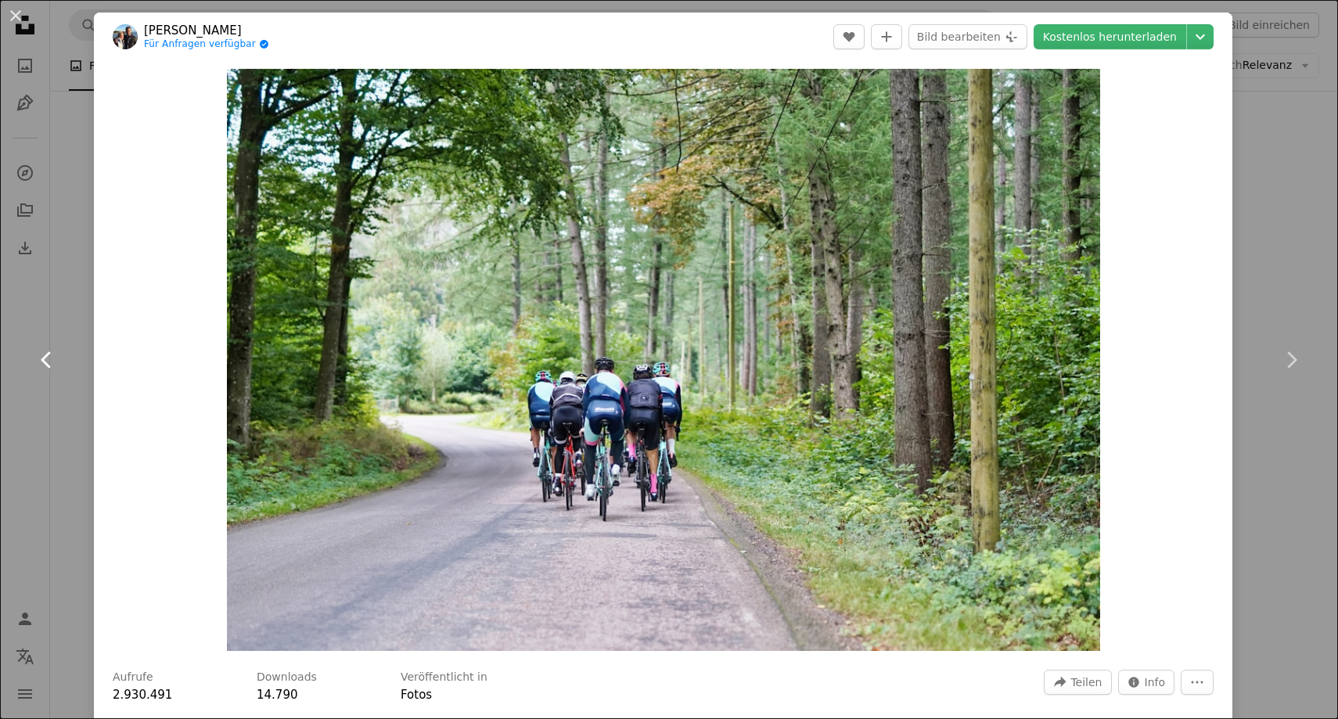 Image resolution: width=1338 pixels, height=719 pixels. What do you see at coordinates (1147, 683) in the screenshot?
I see `button: Statistiken zu diesem Bild` at bounding box center [1147, 683].